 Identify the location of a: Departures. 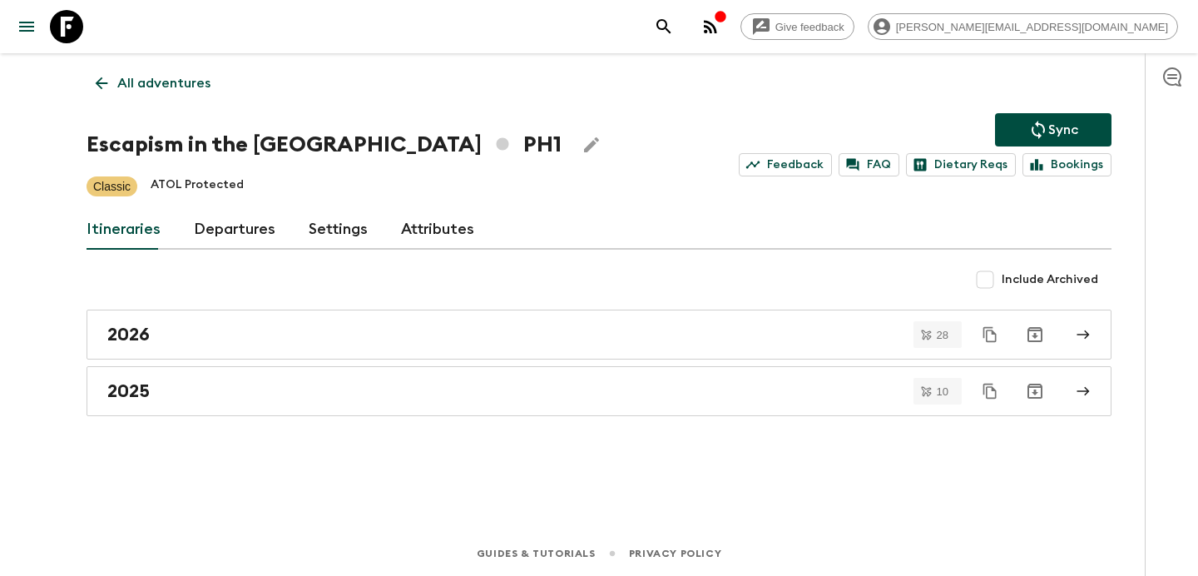
(235, 230).